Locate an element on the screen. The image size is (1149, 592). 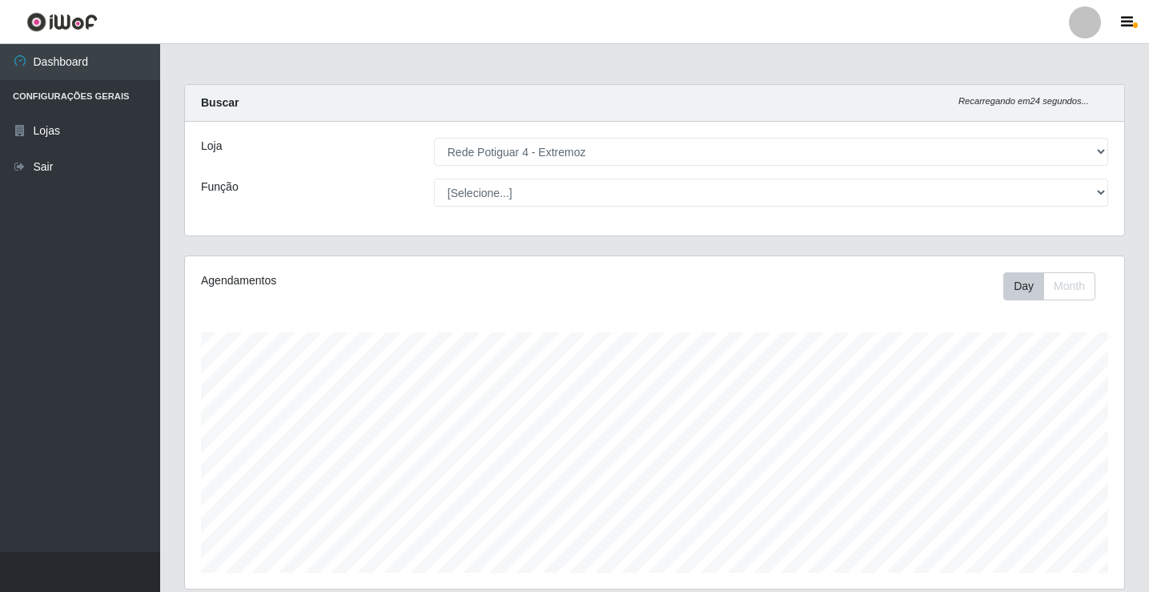
label: Função is located at coordinates (219, 187).